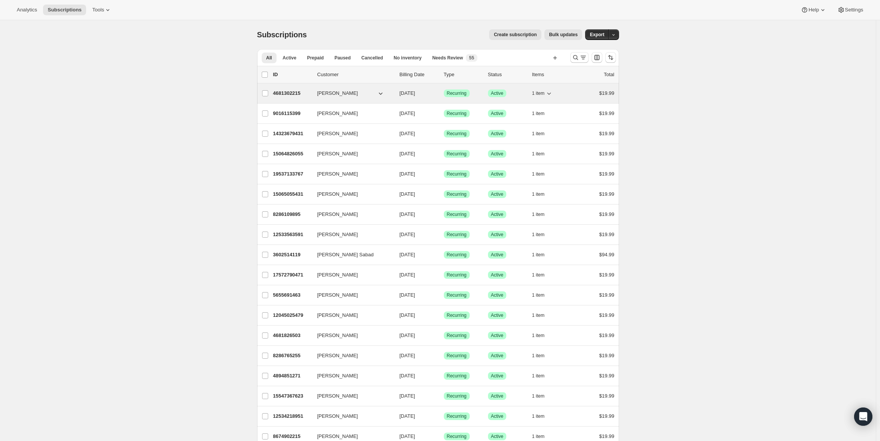  Describe the element at coordinates (292, 174) in the screenshot. I see `p: 19537133767` at that location.